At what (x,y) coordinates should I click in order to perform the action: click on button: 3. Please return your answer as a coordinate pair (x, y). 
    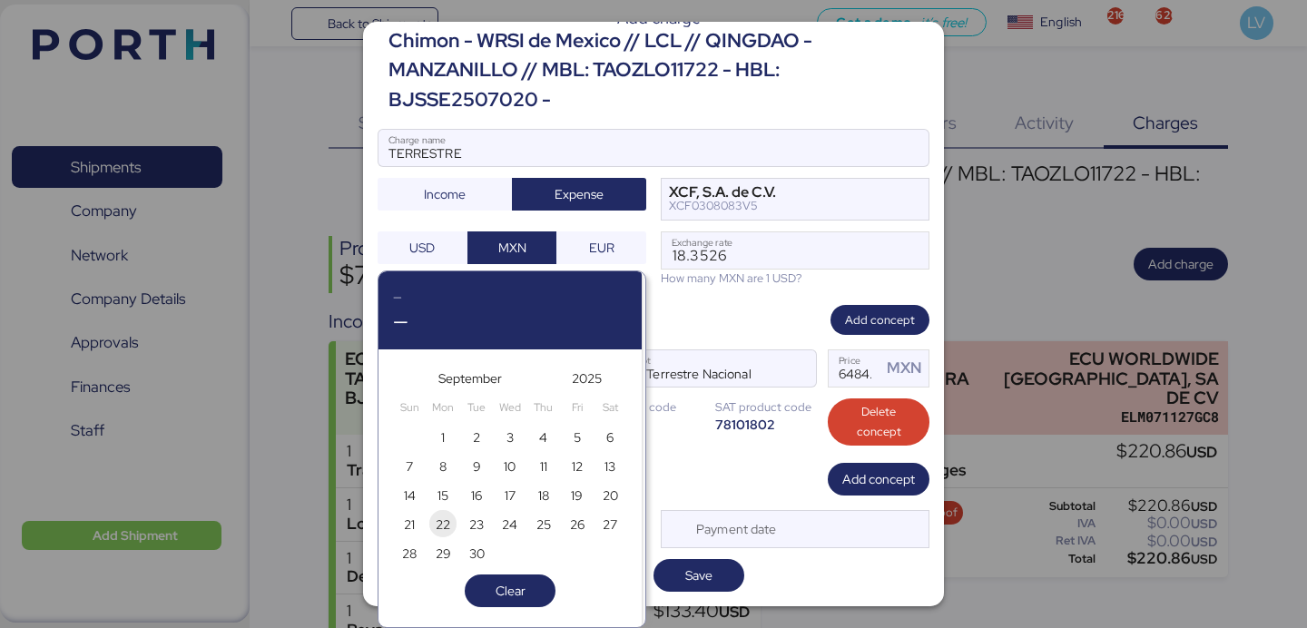
    Looking at the image, I should click on (510, 436).